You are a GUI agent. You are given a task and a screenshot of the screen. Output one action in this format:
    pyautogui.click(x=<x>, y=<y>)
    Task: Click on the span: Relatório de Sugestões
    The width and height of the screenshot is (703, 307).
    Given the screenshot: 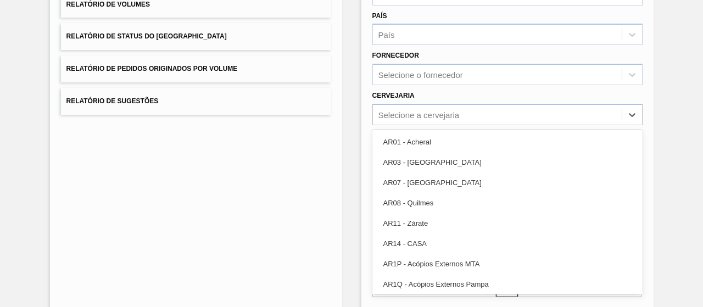 What is the action you would take?
    pyautogui.click(x=113, y=101)
    